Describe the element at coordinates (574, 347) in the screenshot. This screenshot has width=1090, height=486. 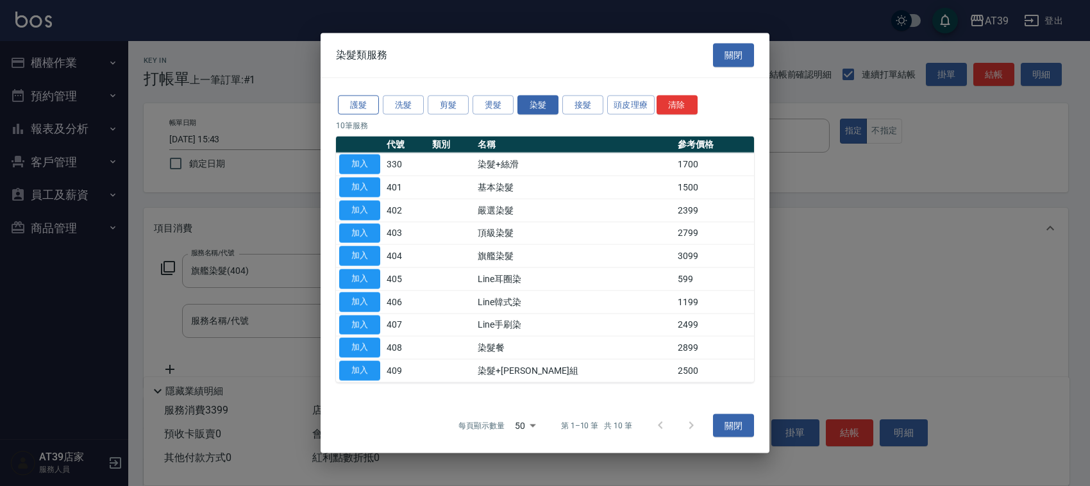
I see `td: 染髮餐` at that location.